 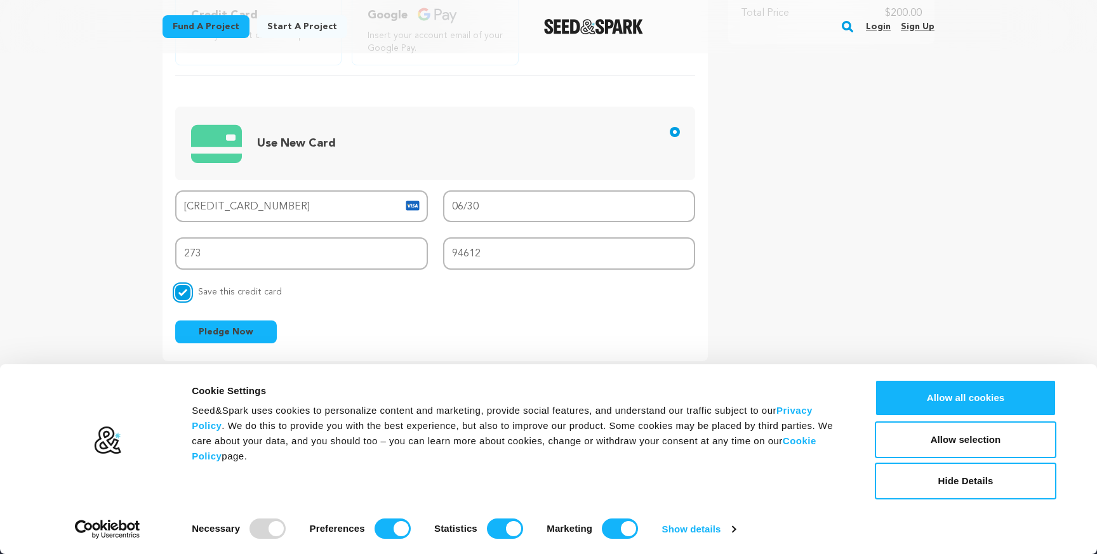 What do you see at coordinates (107, 441) in the screenshot?
I see `img: logo` at bounding box center [107, 441].